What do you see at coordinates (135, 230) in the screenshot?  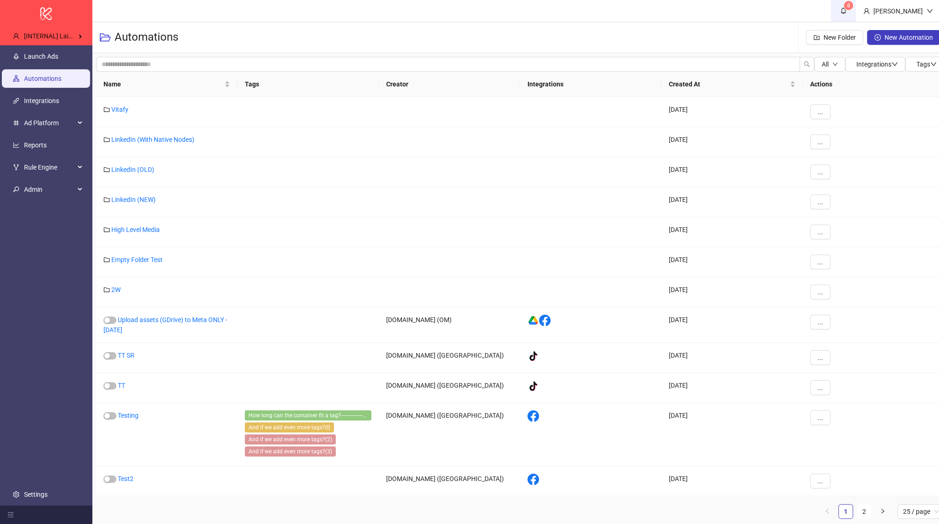 I see `a: High Level Media` at bounding box center [135, 230].